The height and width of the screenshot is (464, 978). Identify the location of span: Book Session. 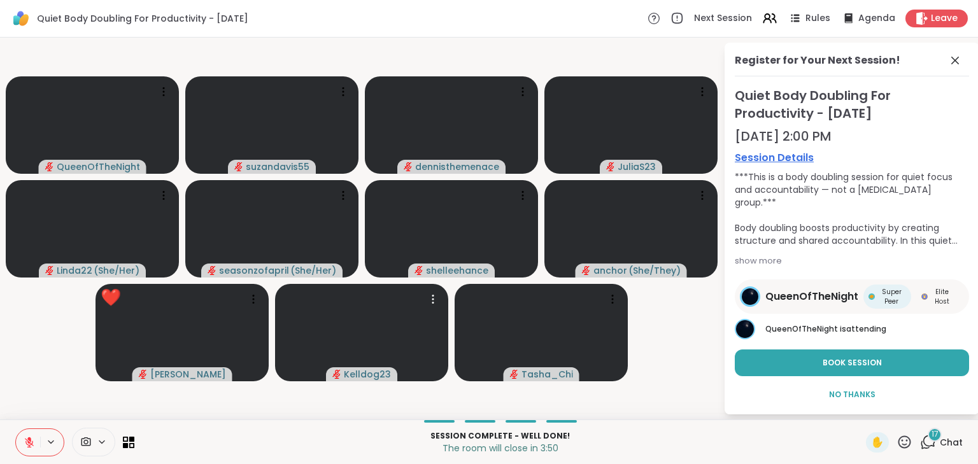
(852, 363).